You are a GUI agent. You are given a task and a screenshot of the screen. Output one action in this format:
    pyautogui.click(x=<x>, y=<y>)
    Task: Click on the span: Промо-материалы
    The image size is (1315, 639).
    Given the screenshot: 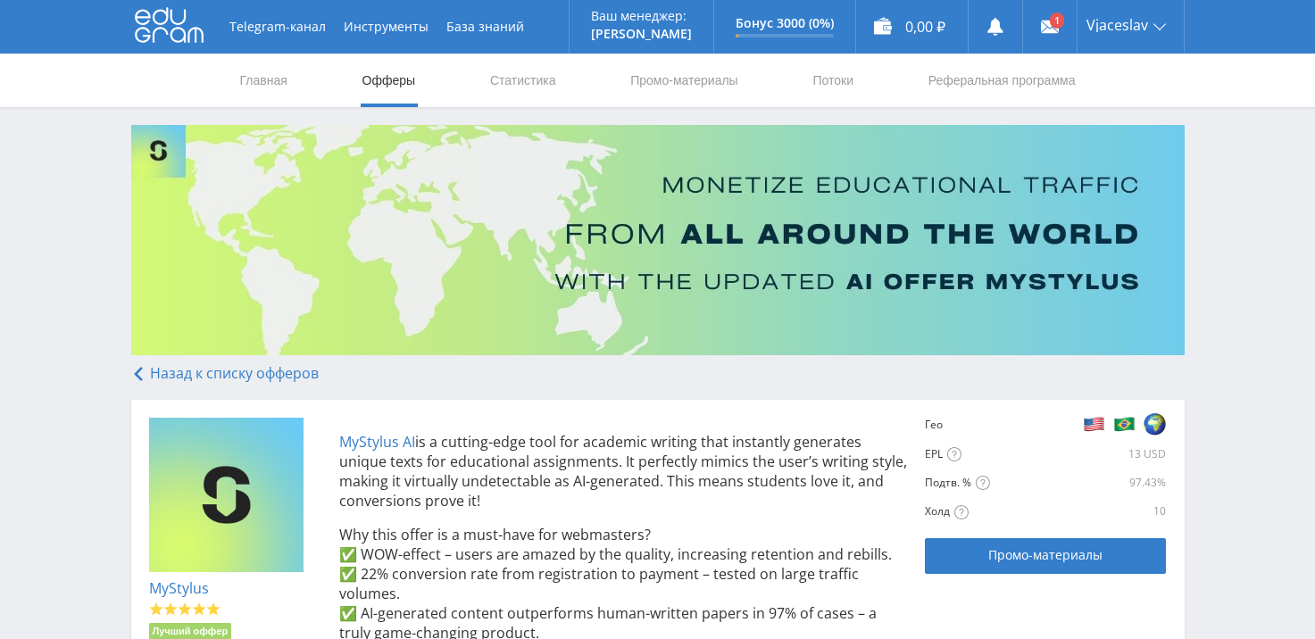 What is the action you would take?
    pyautogui.click(x=1045, y=555)
    